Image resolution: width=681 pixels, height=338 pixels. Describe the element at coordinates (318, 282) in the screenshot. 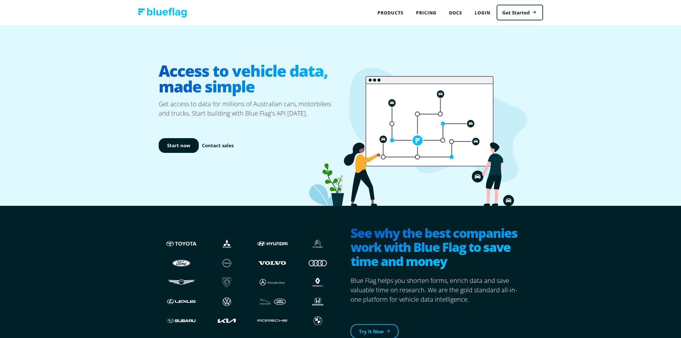

I see `img: Renault logo` at that location.